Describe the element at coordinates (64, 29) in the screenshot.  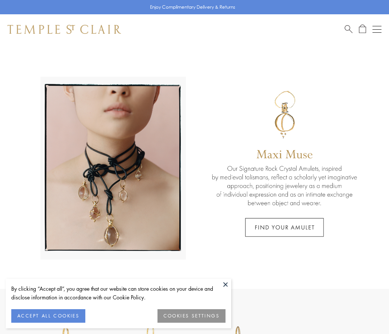
I see `img: Temple St. Clair` at that location.